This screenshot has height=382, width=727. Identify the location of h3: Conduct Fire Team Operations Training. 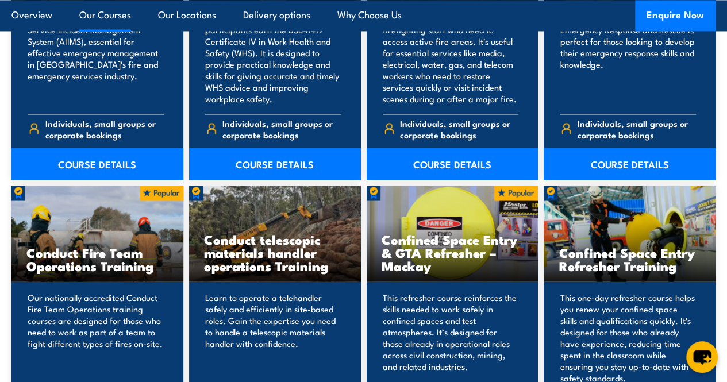
(97, 258).